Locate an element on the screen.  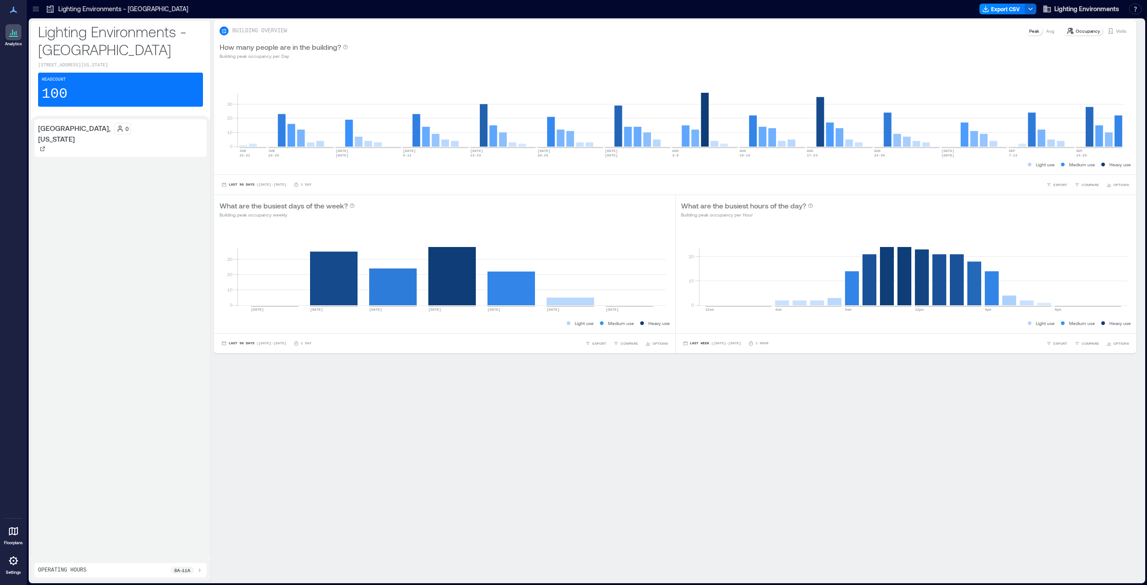
text: 13-19 is located at coordinates (476, 155).